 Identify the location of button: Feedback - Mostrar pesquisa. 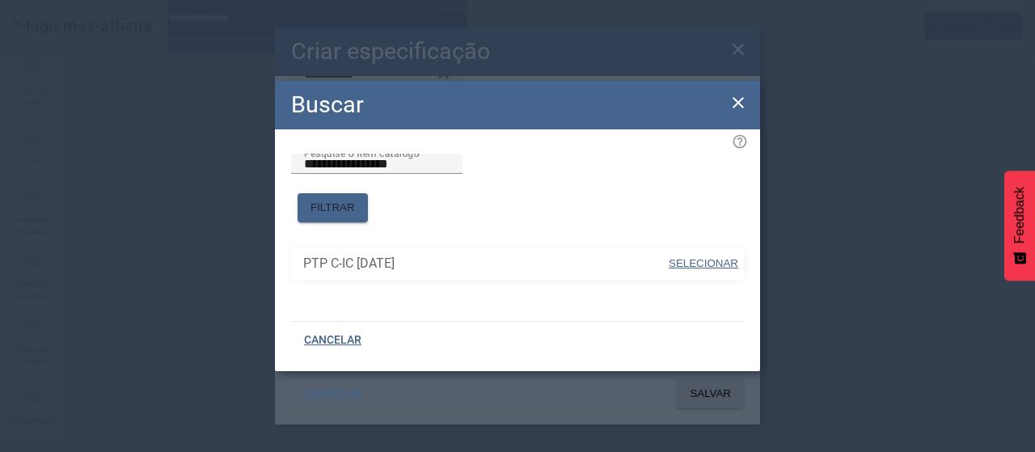
(1020, 226).